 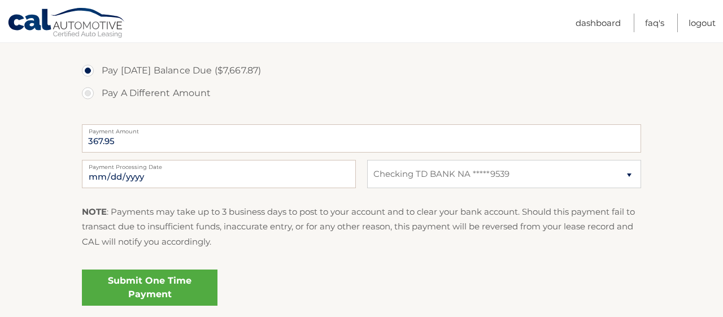 I want to click on a: Dashboard, so click(x=598, y=23).